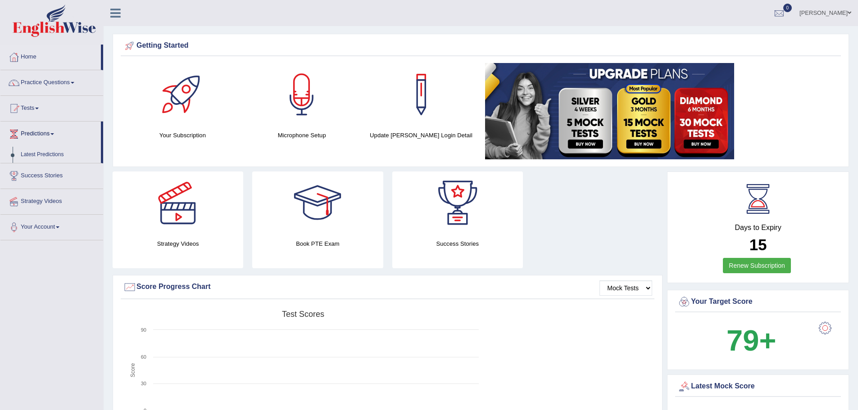 This screenshot has width=858, height=410. What do you see at coordinates (303, 314) in the screenshot?
I see `tspan: Test scores` at bounding box center [303, 314].